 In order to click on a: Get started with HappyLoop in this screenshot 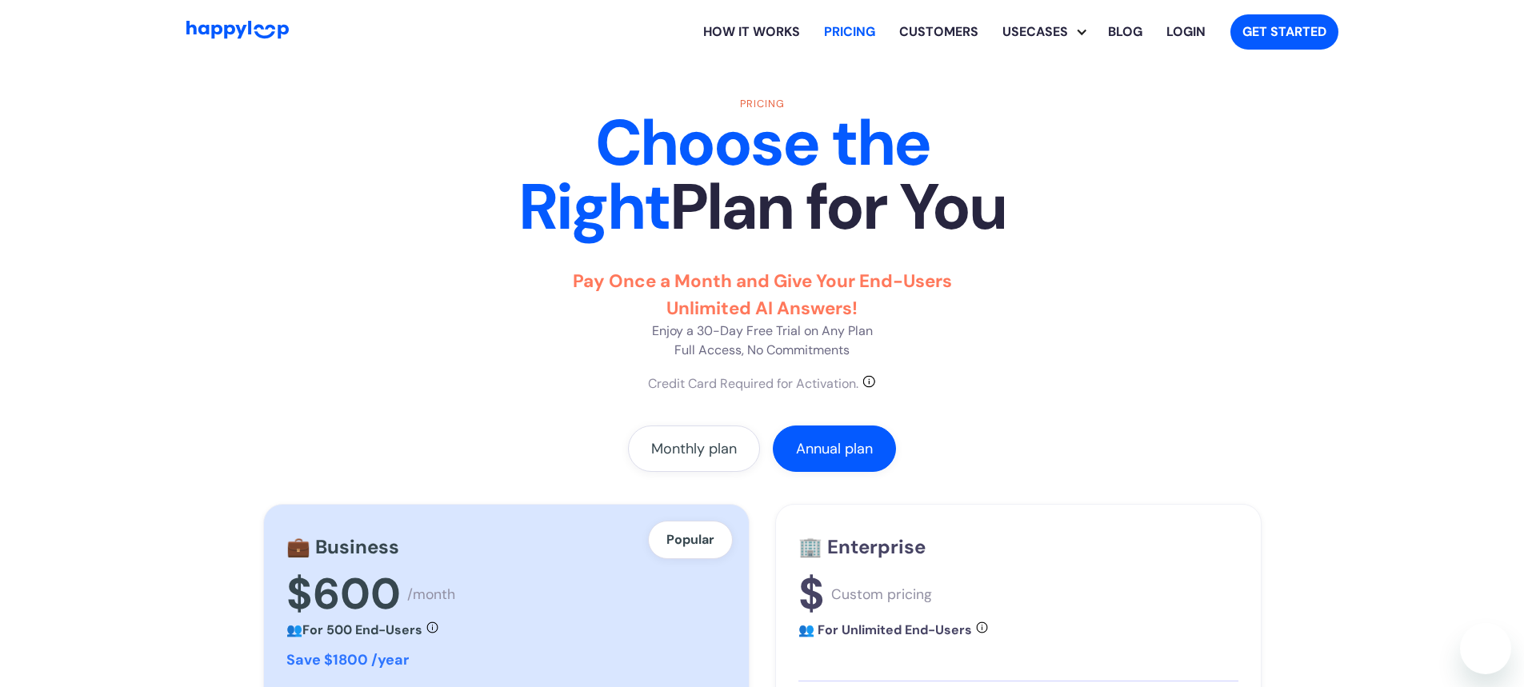, I will do `click(1284, 32)`.